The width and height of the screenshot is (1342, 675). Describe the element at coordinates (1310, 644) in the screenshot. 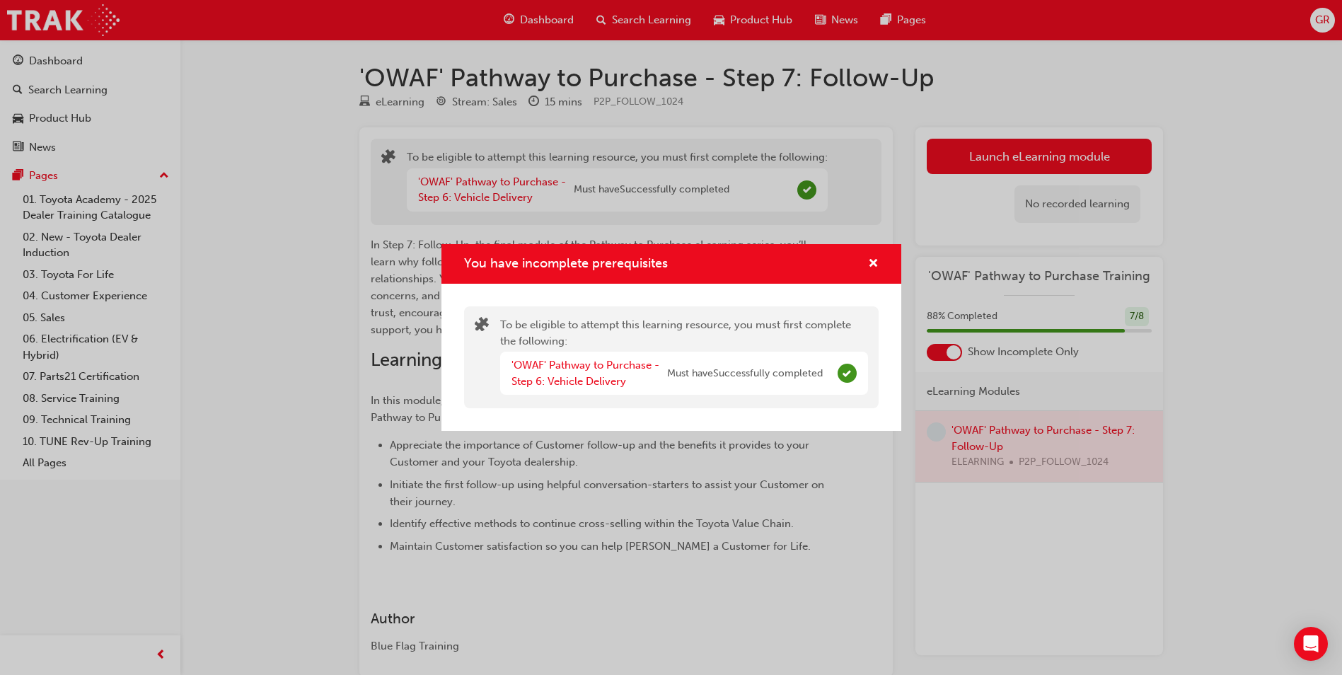

I see `div: Open Intercom Messenger` at that location.